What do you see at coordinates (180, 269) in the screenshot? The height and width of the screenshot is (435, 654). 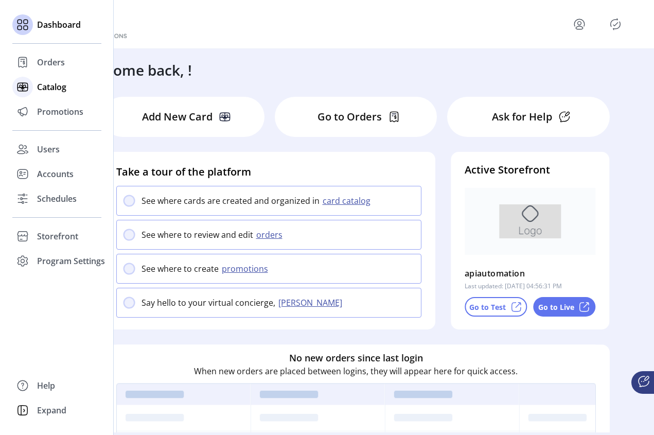 I see `p: See where to create` at bounding box center [180, 269].